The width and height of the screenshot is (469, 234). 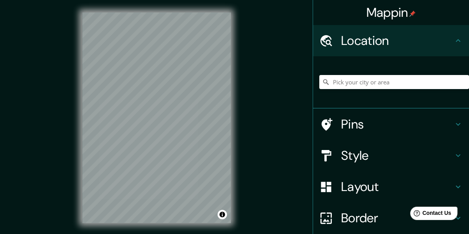 What do you see at coordinates (391, 186) in the screenshot?
I see `div: Layout` at bounding box center [391, 186].